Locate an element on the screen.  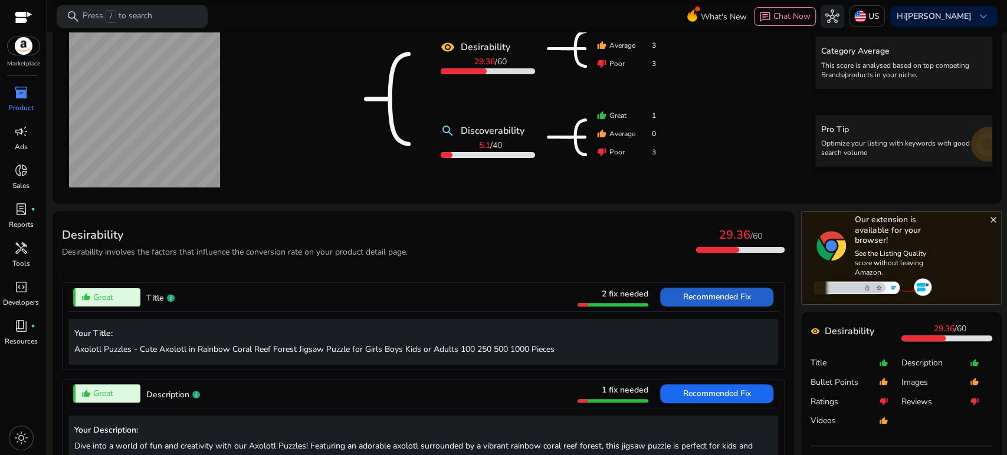
span: code_blocks is located at coordinates (21, 287).